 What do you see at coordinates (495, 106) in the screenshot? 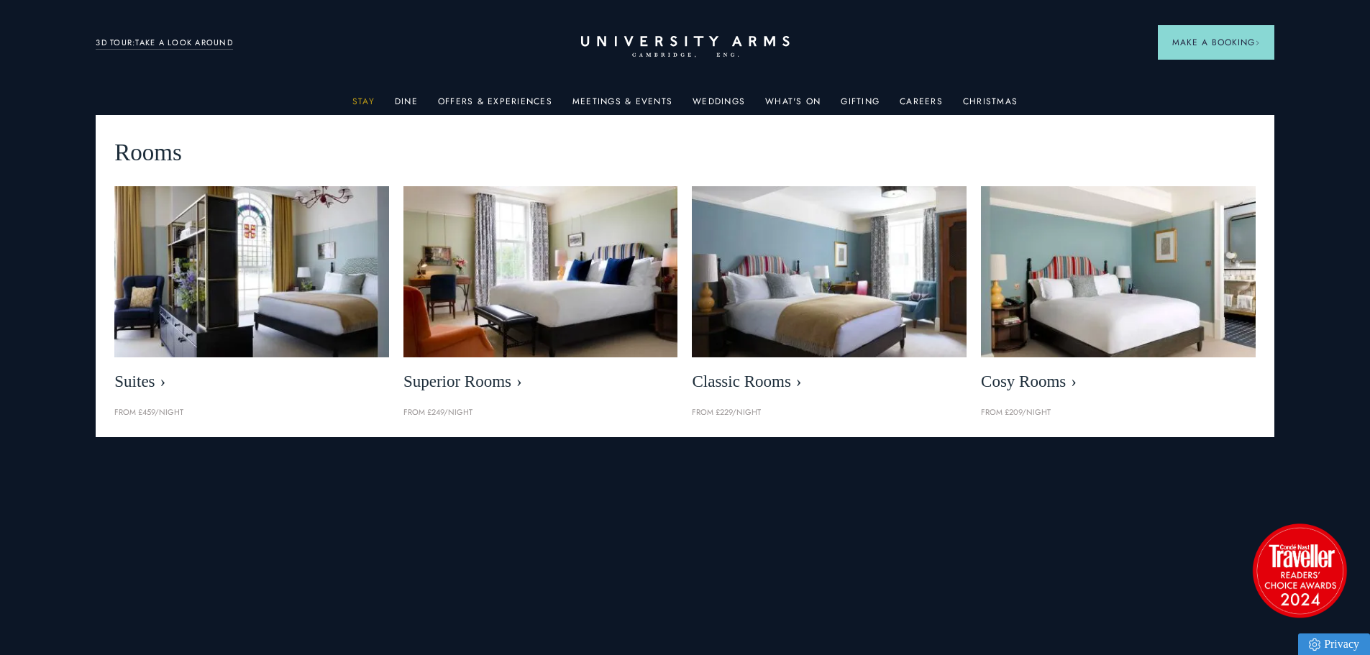
I see `a: Offers & Experiences` at bounding box center [495, 106].